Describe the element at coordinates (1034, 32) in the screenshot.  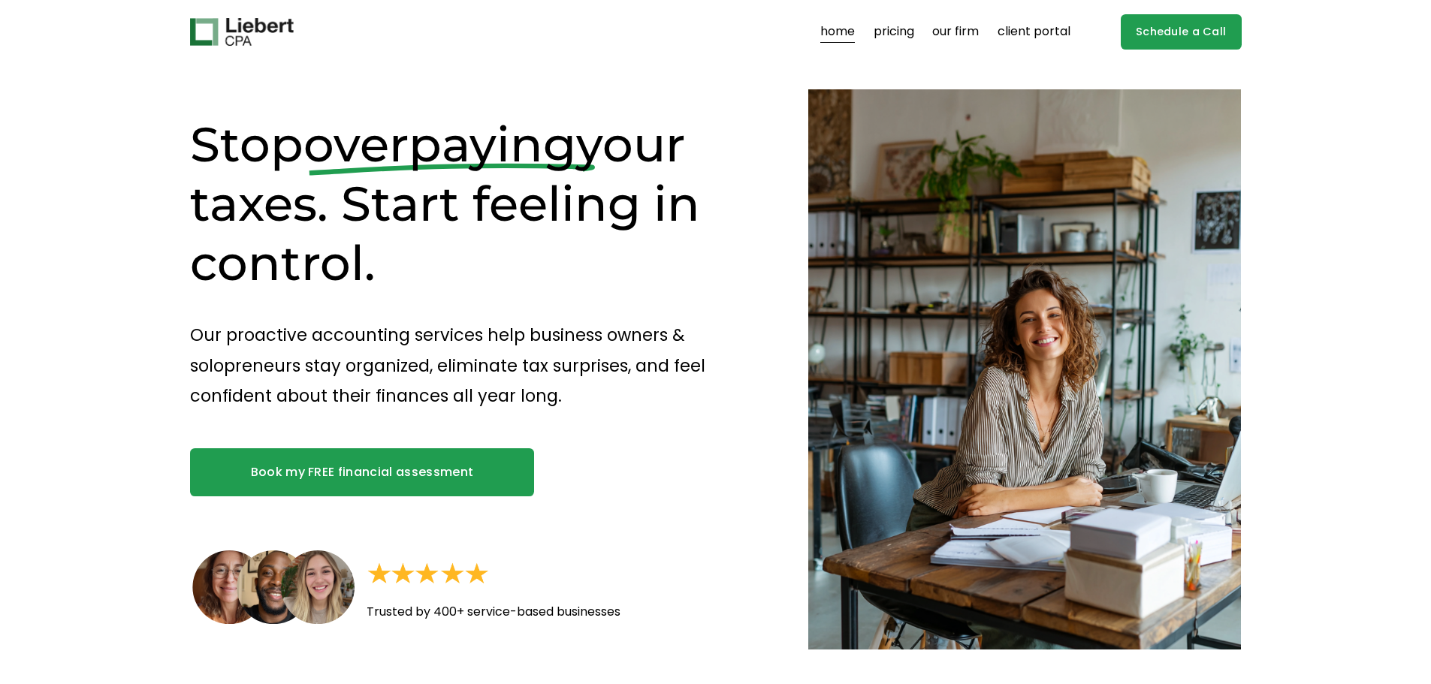
I see `a: client portal` at that location.